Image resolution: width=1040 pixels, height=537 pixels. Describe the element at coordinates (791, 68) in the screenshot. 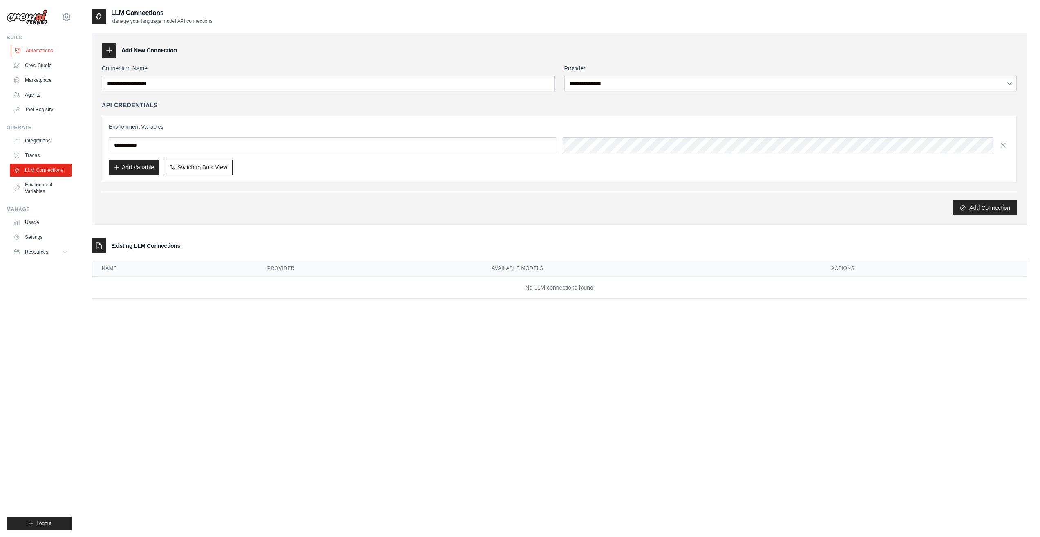

I see `label: Provider` at that location.